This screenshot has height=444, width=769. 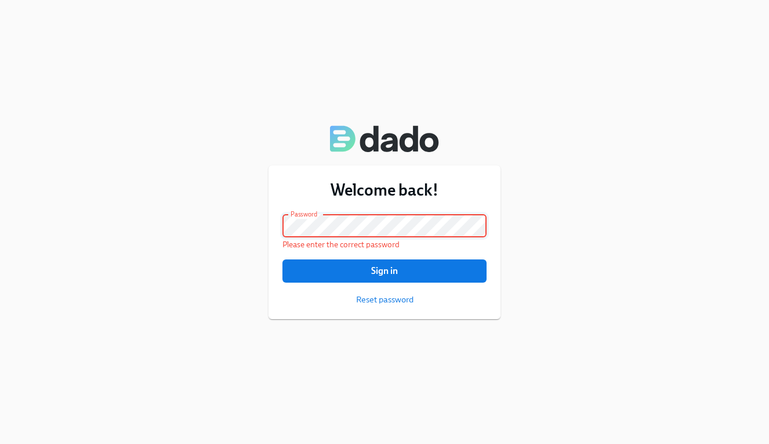 What do you see at coordinates (384, 190) in the screenshot?
I see `h3: Welcome back!` at bounding box center [384, 190].